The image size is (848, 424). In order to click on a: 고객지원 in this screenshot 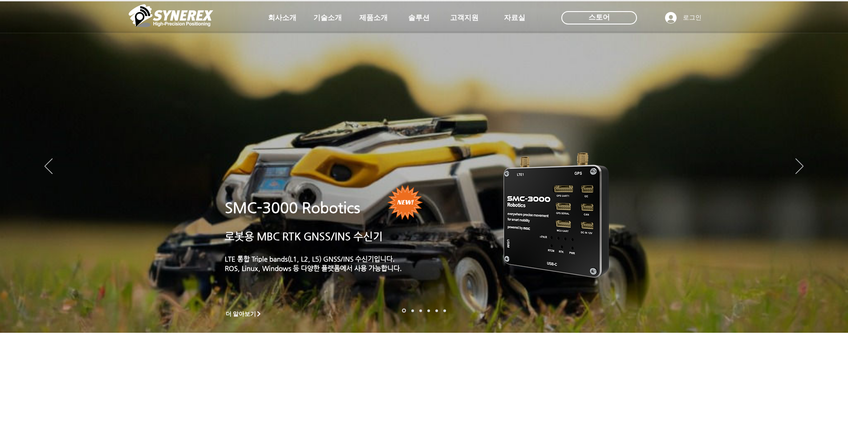, I will do `click(464, 18)`.